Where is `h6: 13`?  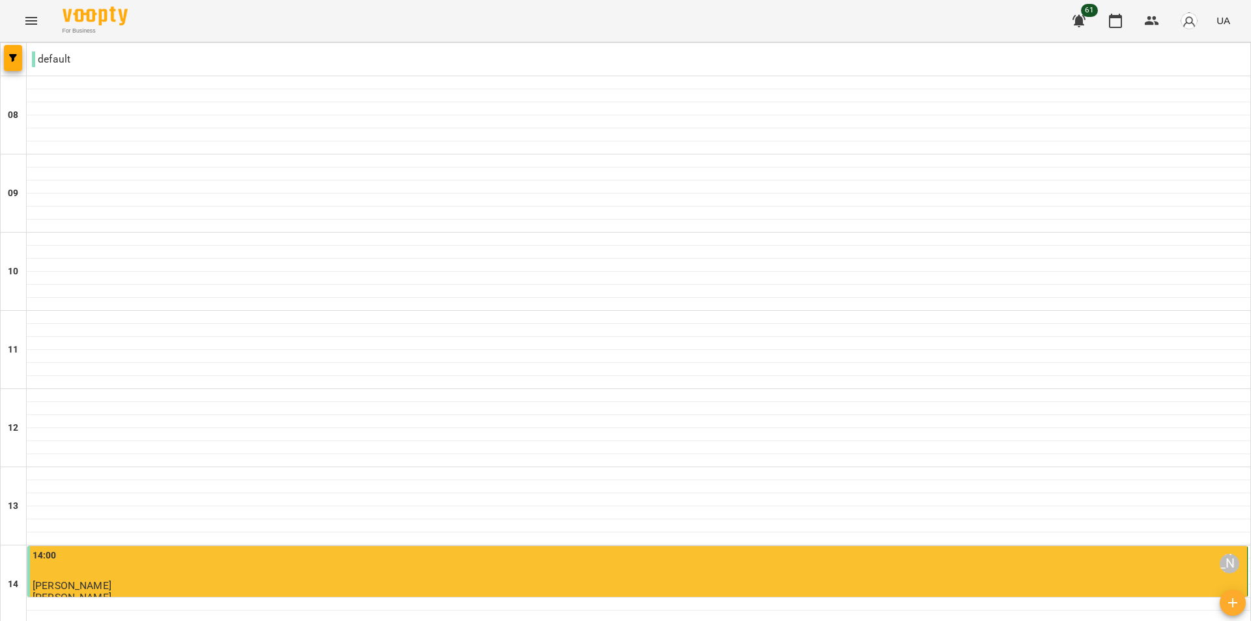 h6: 13 is located at coordinates (13, 506).